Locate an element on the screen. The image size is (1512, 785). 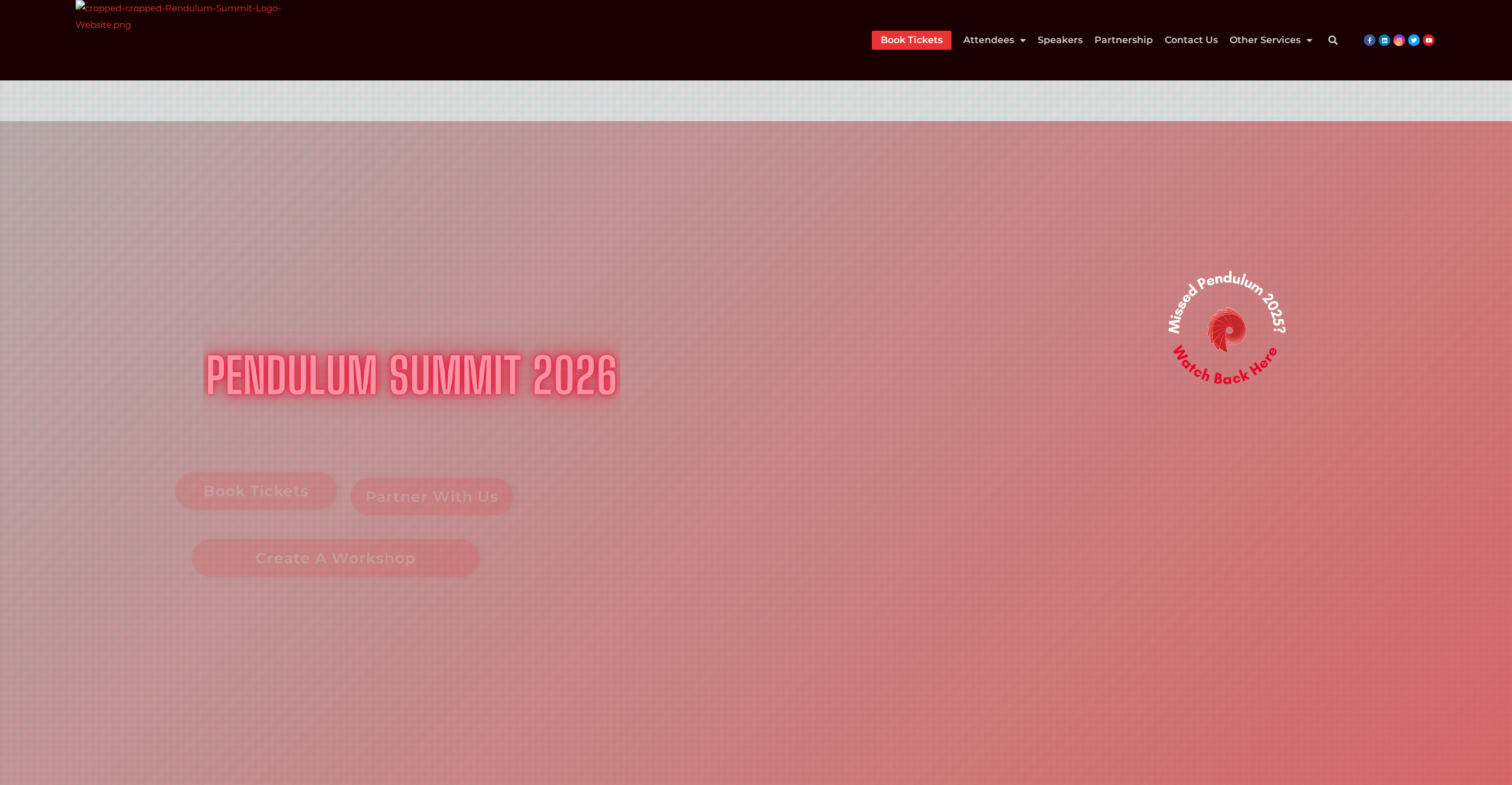
nav: Menu is located at coordinates (1093, 40).